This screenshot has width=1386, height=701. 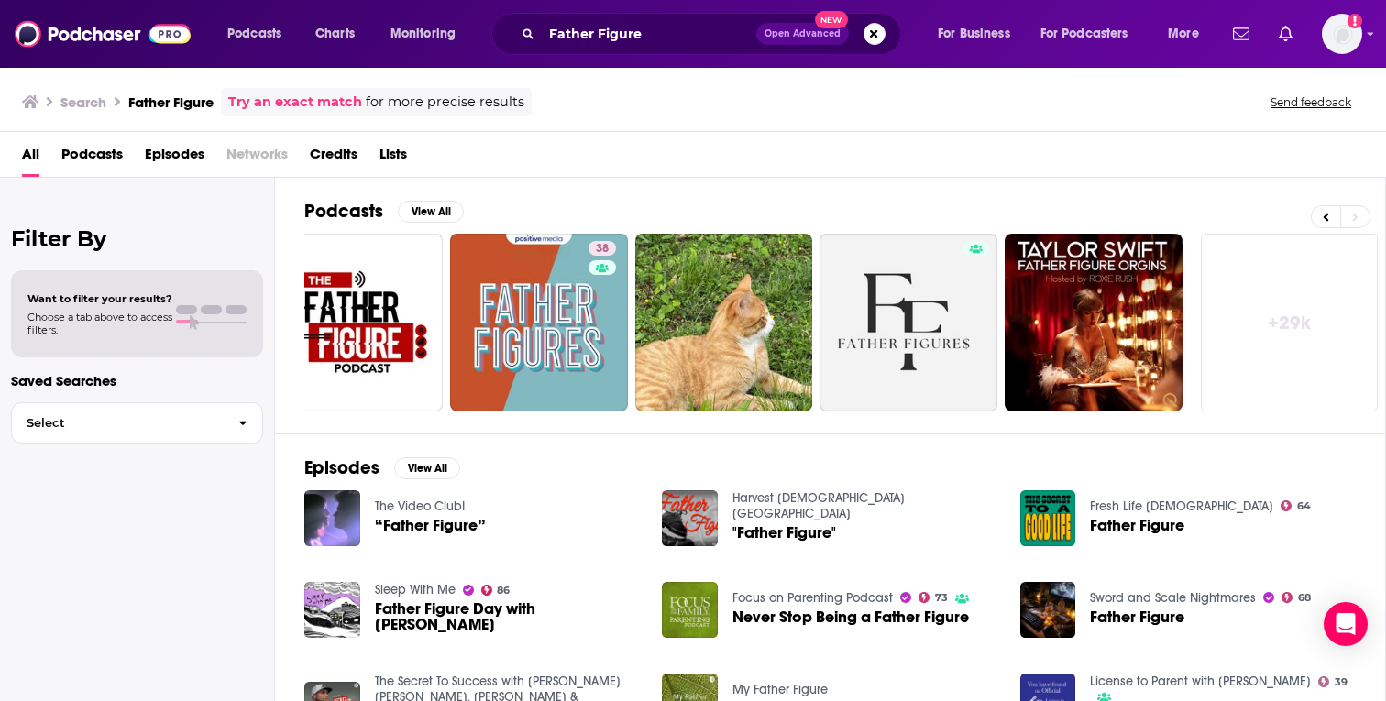 What do you see at coordinates (1181, 506) in the screenshot?
I see `a: Fresh Life Church` at bounding box center [1181, 506].